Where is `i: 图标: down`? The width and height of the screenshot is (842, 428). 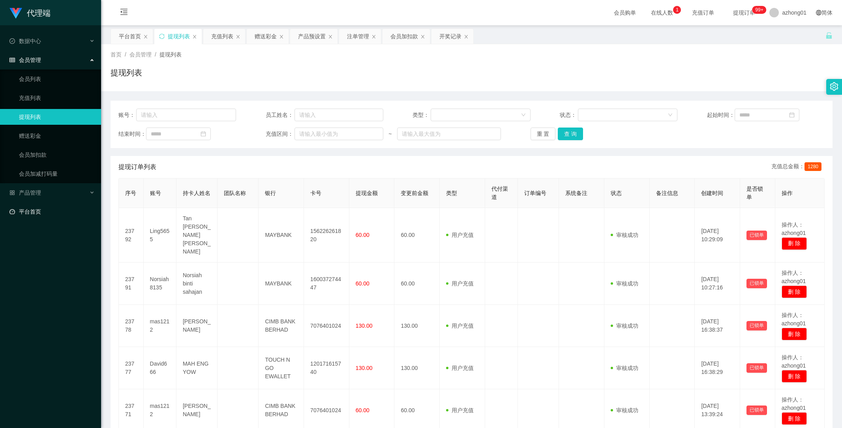 i: 图标: down is located at coordinates (670, 115).